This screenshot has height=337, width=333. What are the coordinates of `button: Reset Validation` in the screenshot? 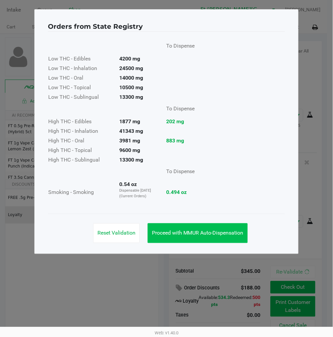 It's located at (116, 233).